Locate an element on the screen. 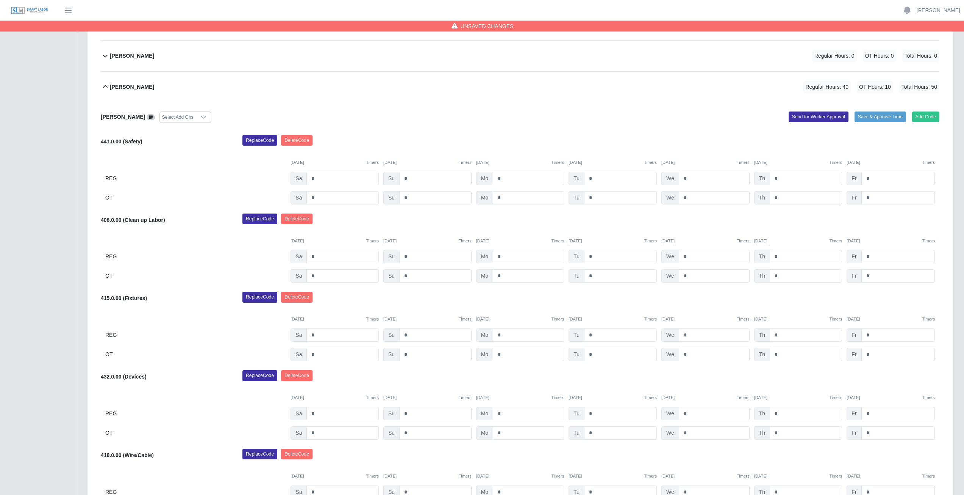 This screenshot has height=495, width=964. button: Send for Worker Approval is located at coordinates (819, 117).